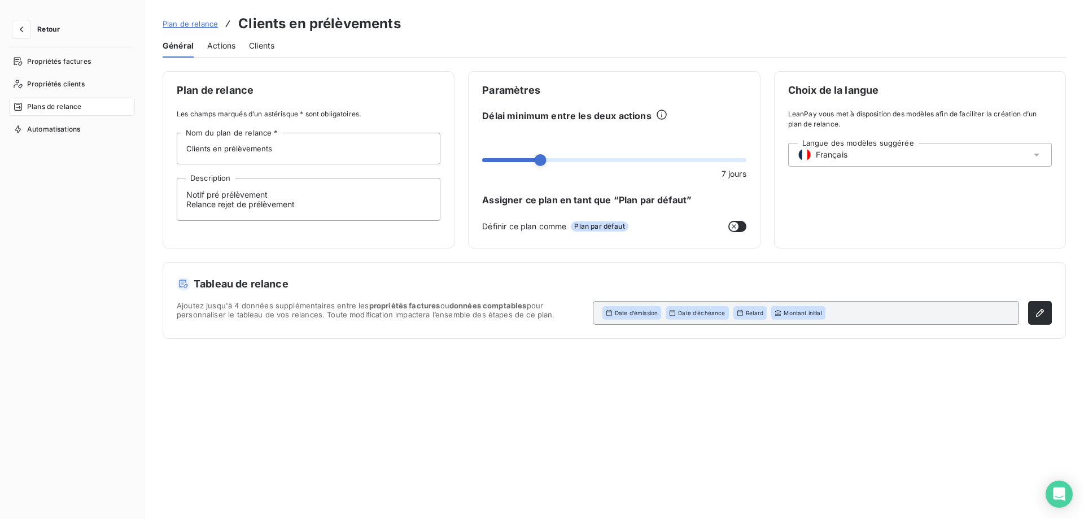  I want to click on span: Propriétés clients, so click(56, 84).